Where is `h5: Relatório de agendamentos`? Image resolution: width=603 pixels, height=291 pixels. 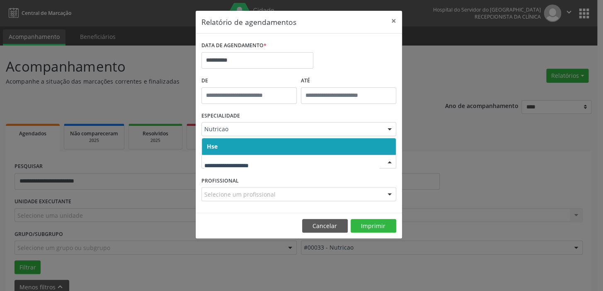
h5: Relatório de agendamentos is located at coordinates (248, 22).